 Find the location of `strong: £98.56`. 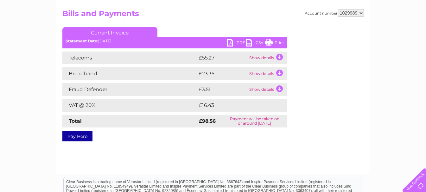

strong: £98.56 is located at coordinates (207, 121).